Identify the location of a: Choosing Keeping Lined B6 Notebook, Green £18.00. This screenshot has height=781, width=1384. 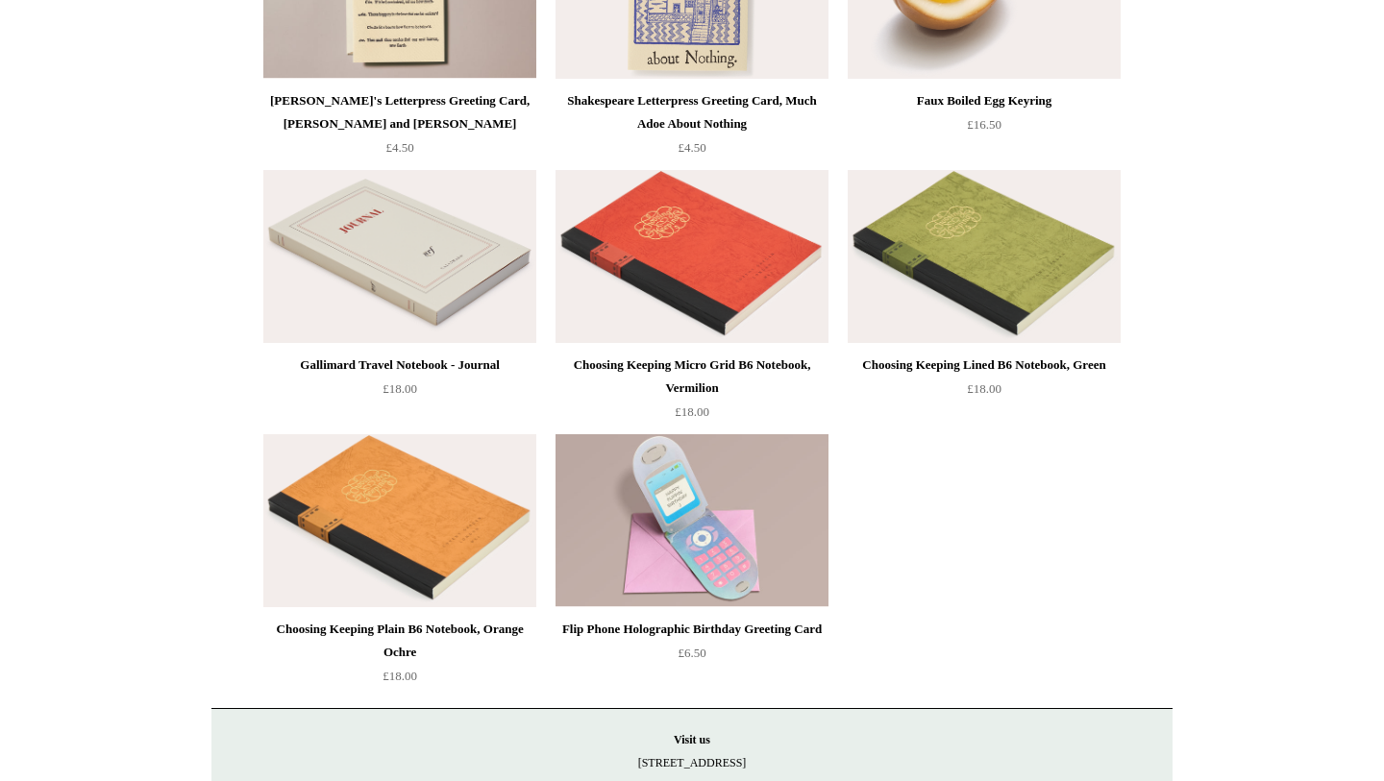
(984, 393).